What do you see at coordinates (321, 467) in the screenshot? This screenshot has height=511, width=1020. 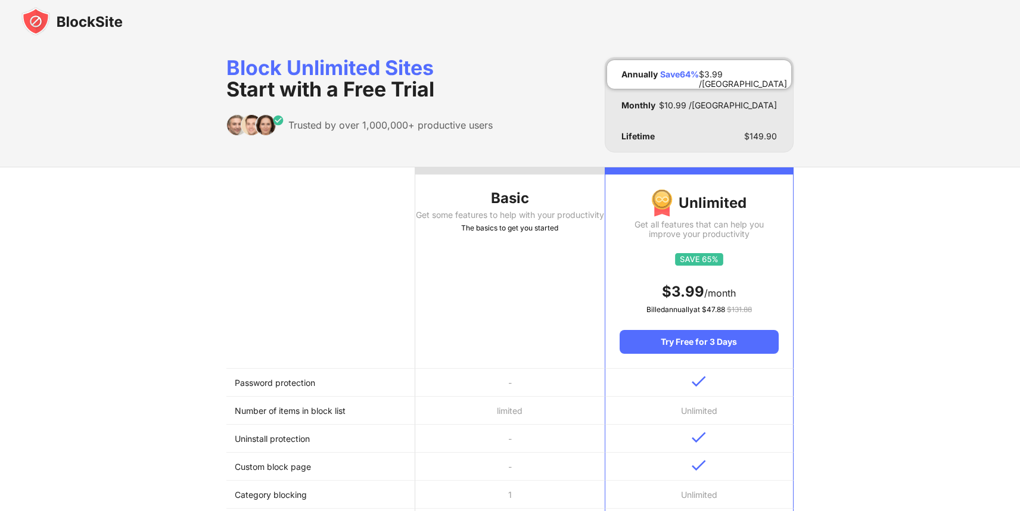 I see `td: Custom block page` at bounding box center [321, 467].